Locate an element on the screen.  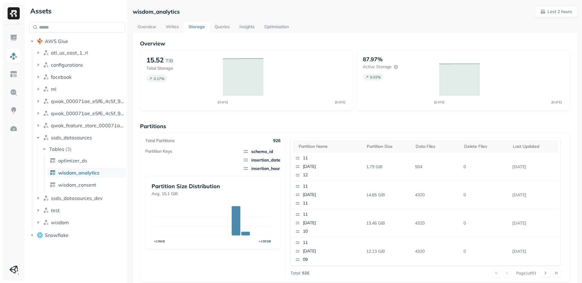
p: 926 is located at coordinates (306, 273).